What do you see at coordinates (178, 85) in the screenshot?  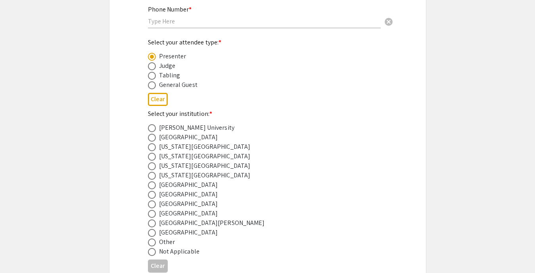 I see `div: General Guest` at bounding box center [178, 85].